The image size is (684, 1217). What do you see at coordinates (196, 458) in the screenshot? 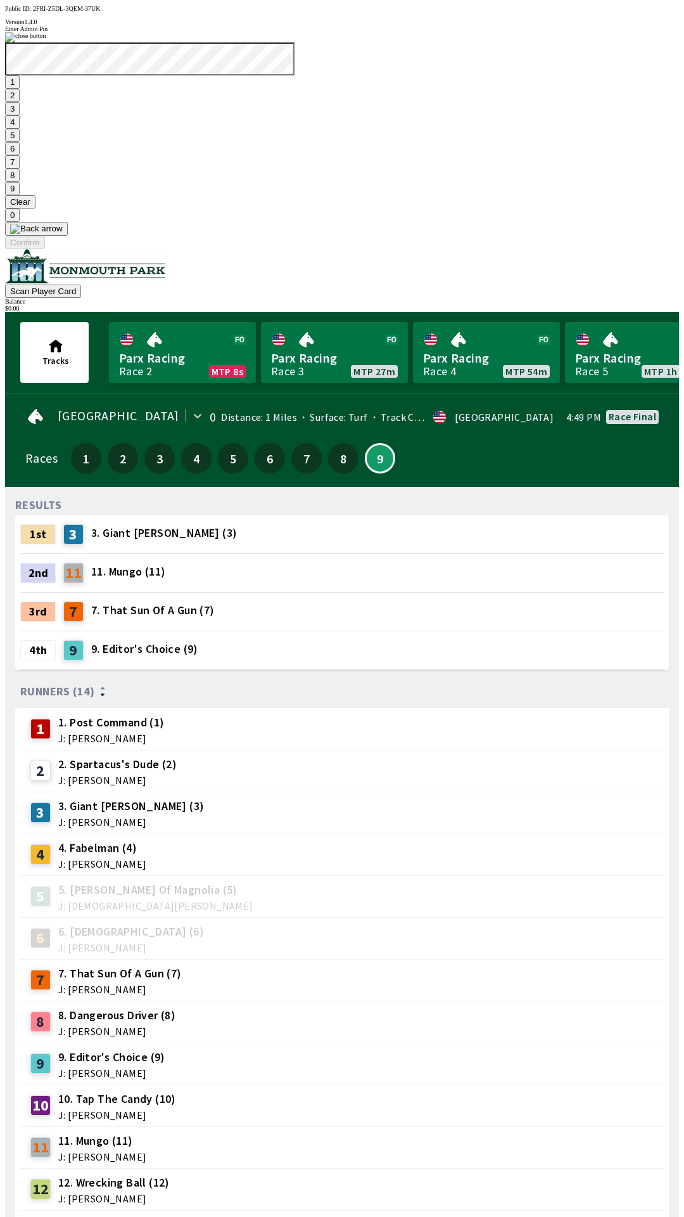
I see `span: 4` at bounding box center [196, 458].